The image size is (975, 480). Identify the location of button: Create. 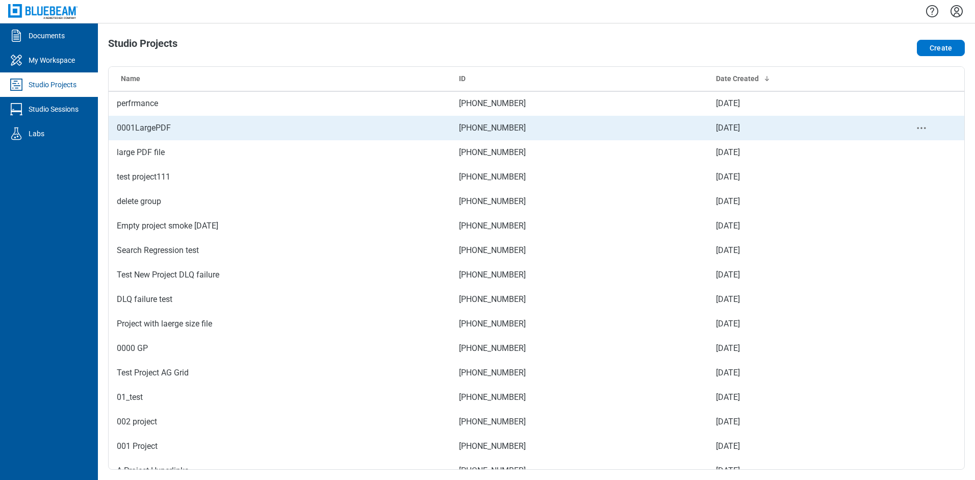
(941, 48).